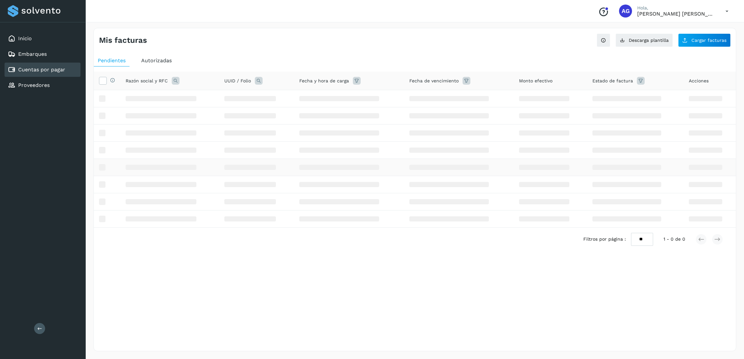 The image size is (744, 359). I want to click on p: Hola,, so click(676, 8).